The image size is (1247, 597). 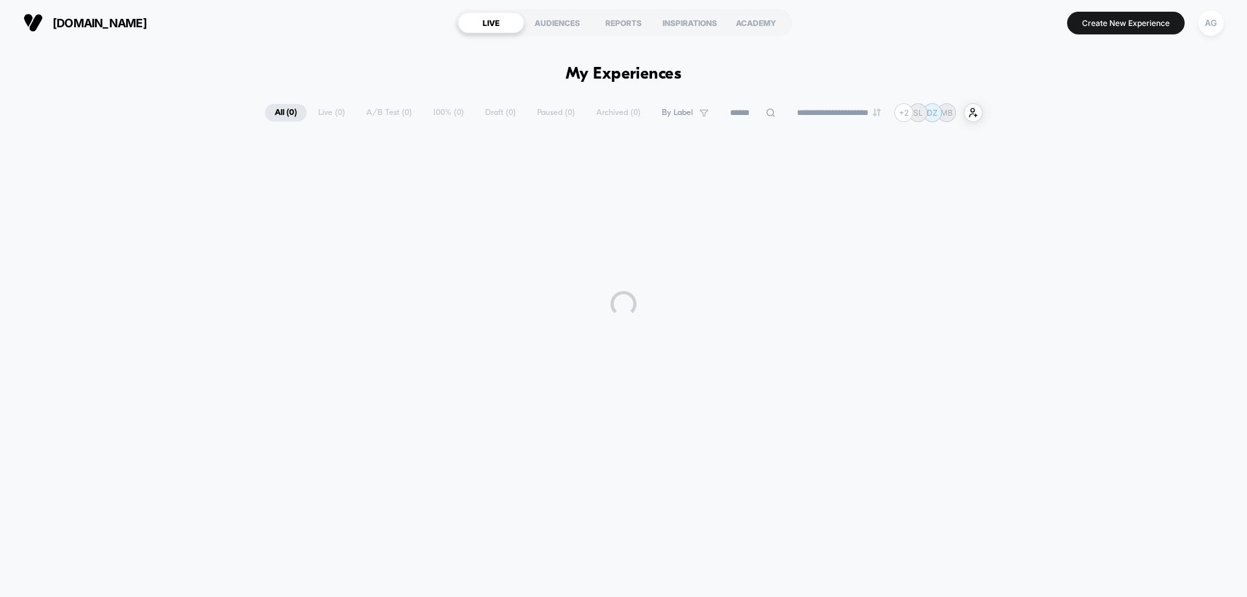 I want to click on p: DZ, so click(x=932, y=112).